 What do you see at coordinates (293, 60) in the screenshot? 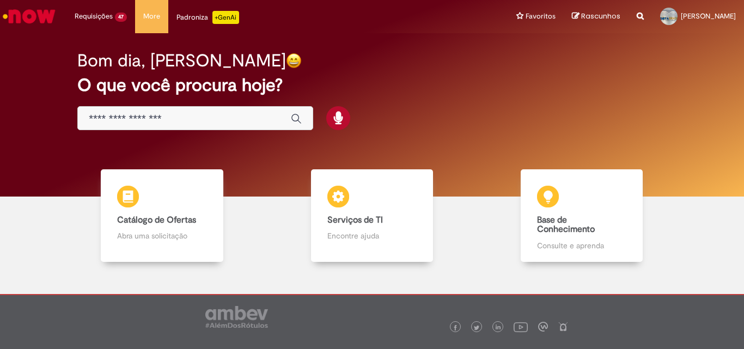
I see `img: happy-face.png` at bounding box center [293, 60].